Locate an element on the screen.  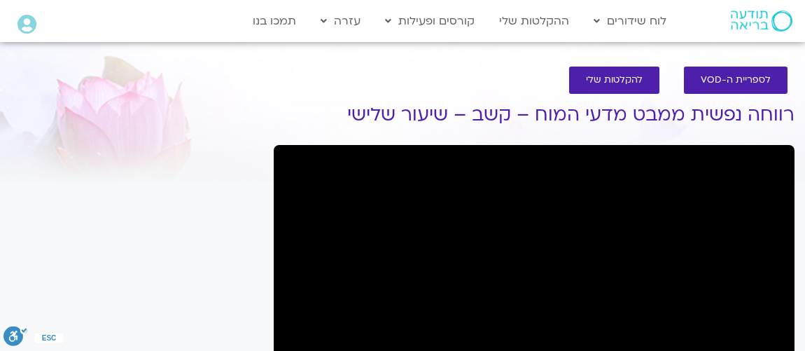
span: להקלטות שלי is located at coordinates (614, 80).